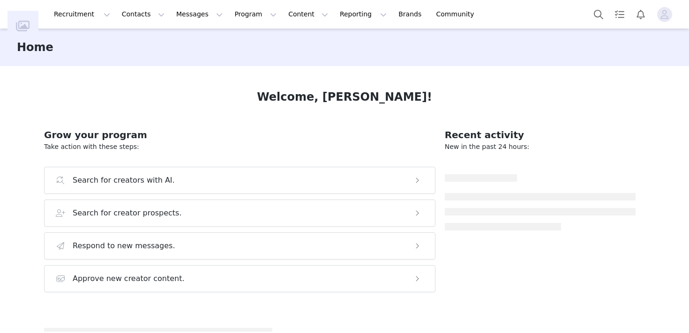 The height and width of the screenshot is (333, 689). Describe the element at coordinates (255, 14) in the screenshot. I see `button: Program` at that location.